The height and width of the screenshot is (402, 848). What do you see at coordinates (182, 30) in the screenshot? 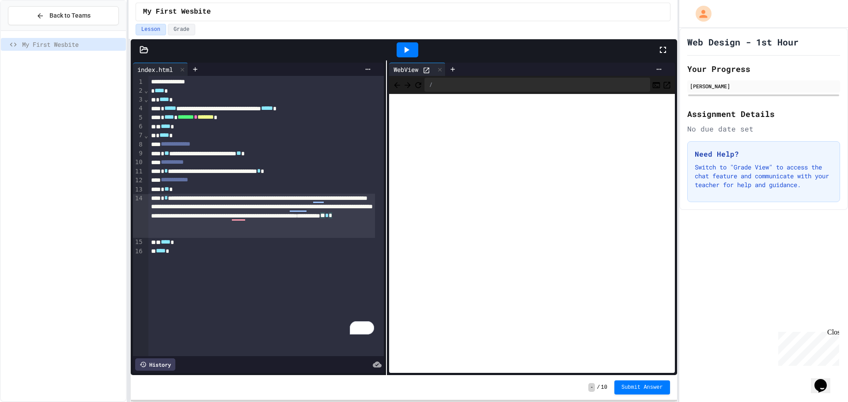
I see `button: Grade` at bounding box center [182, 30].